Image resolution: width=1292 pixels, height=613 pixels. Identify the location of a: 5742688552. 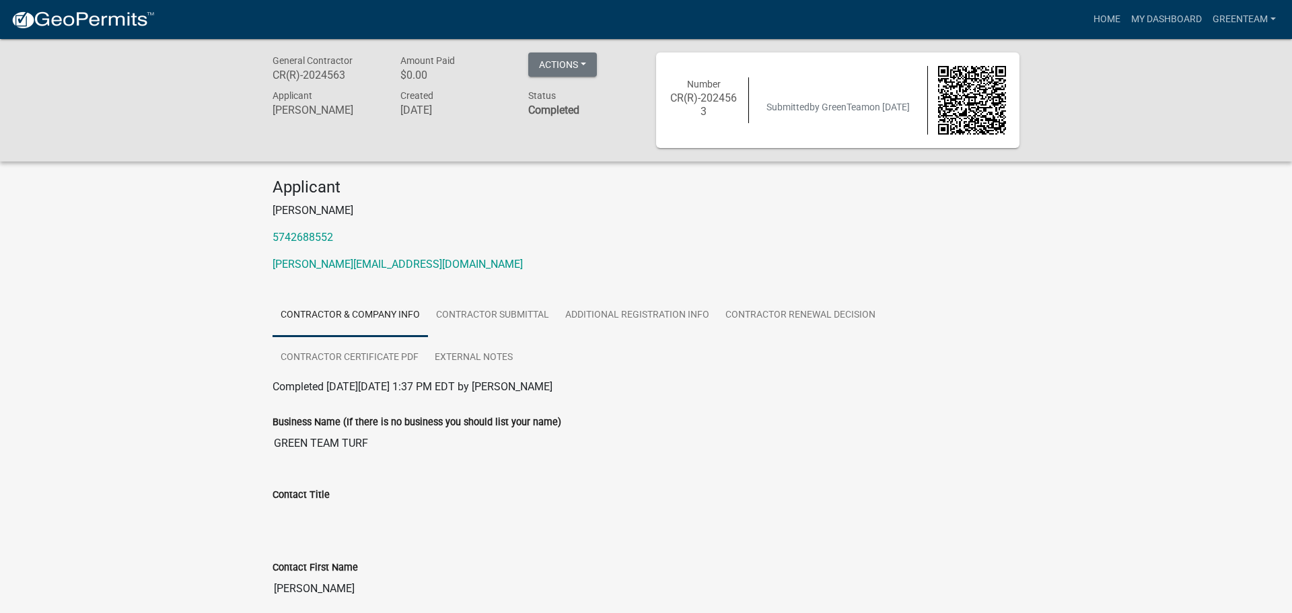
(303, 237).